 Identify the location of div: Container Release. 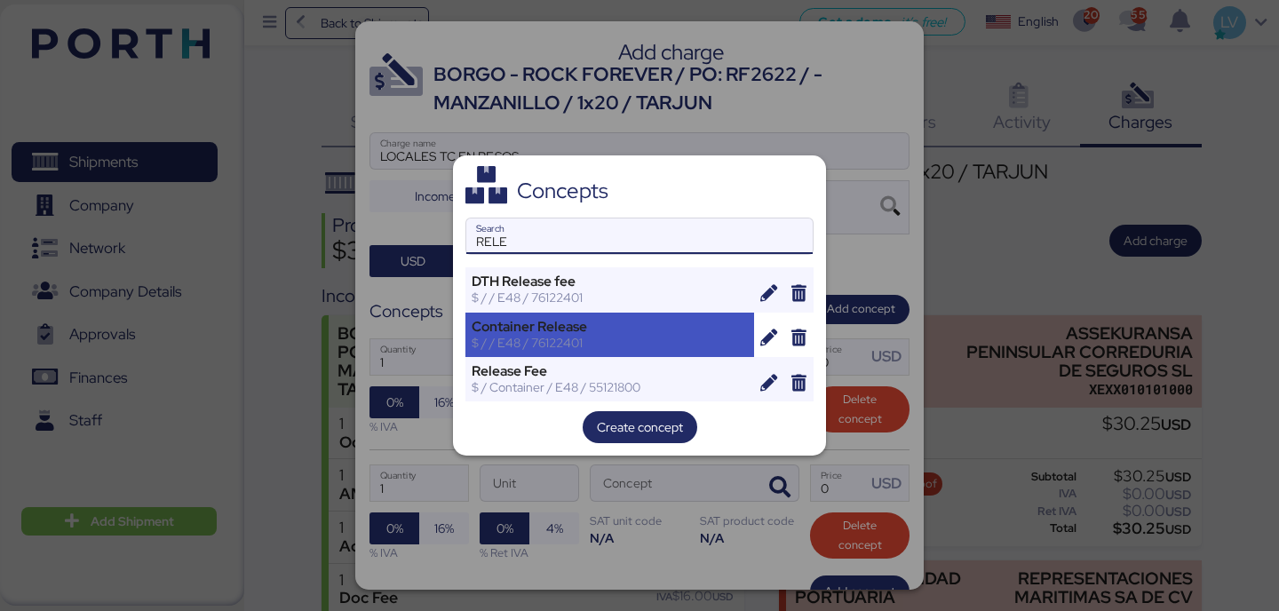
(610, 327).